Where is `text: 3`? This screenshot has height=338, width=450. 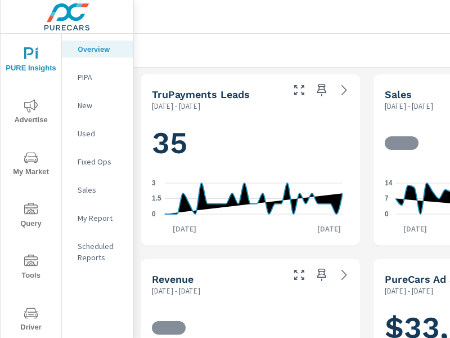 text: 3 is located at coordinates (154, 183).